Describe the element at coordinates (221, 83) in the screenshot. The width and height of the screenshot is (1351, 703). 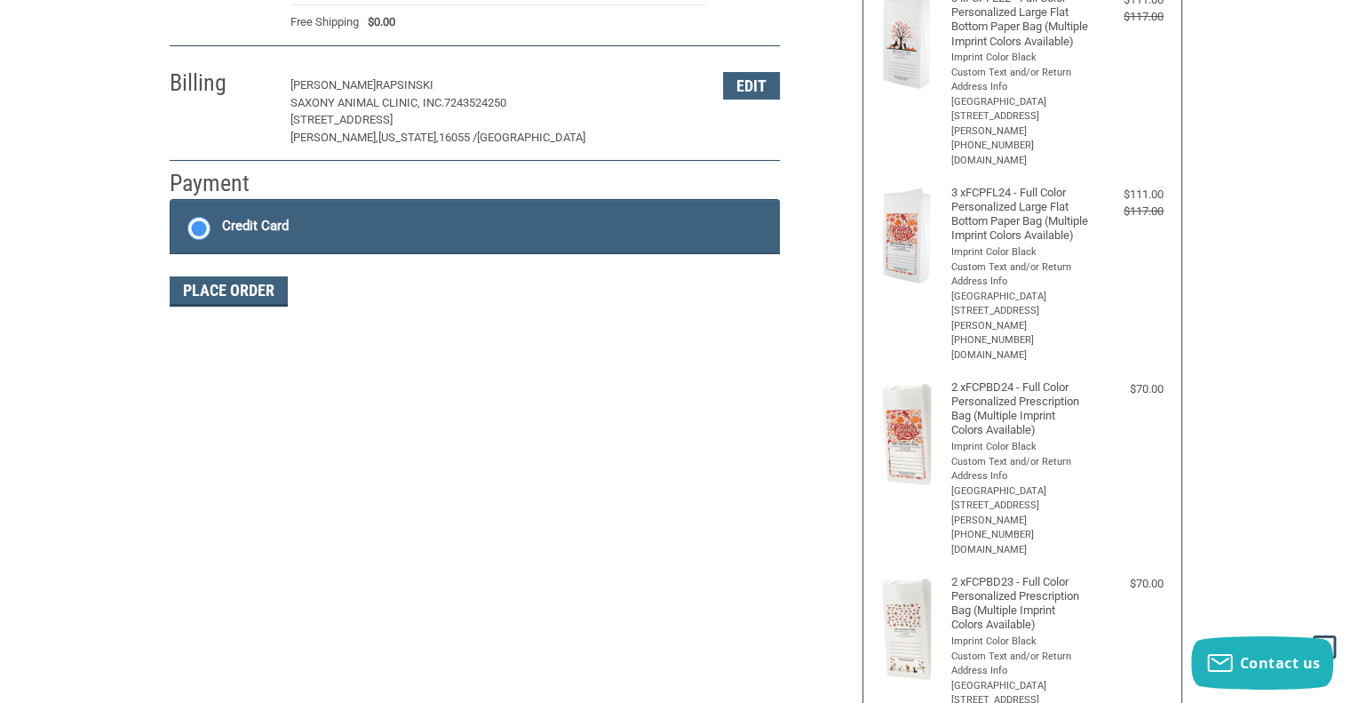
I see `h2: Billing` at that location.